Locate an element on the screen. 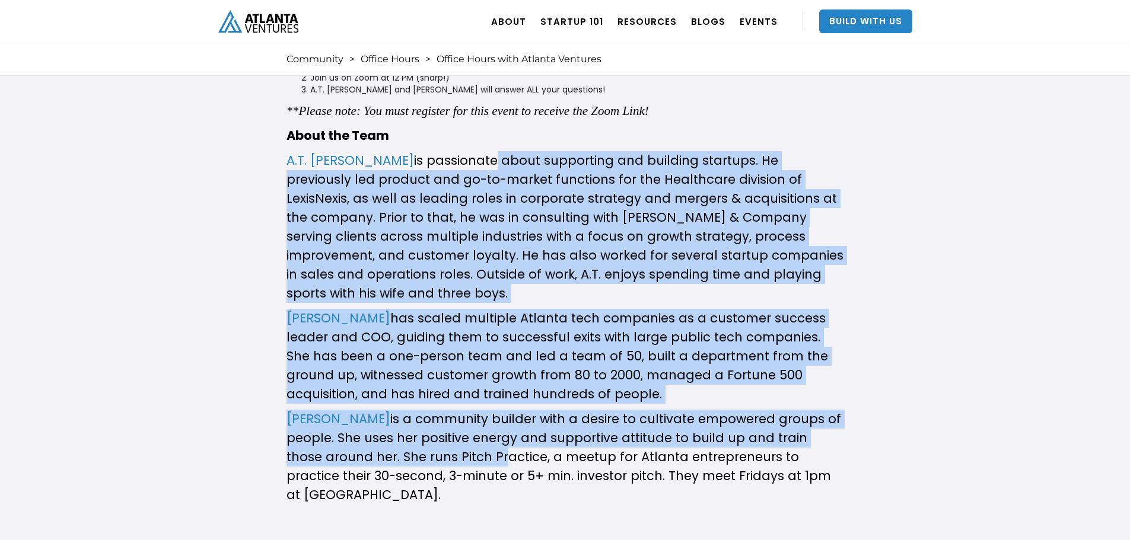 The image size is (1130, 540). li: Join us on Zoom at 12 PM (sharp!) is located at coordinates (577, 78).